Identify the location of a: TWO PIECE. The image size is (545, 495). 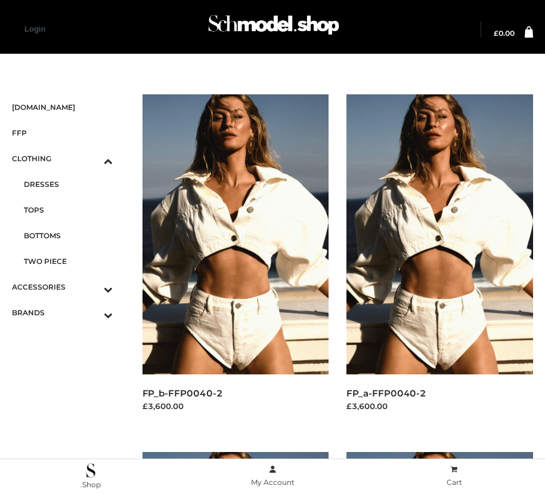
(68, 261).